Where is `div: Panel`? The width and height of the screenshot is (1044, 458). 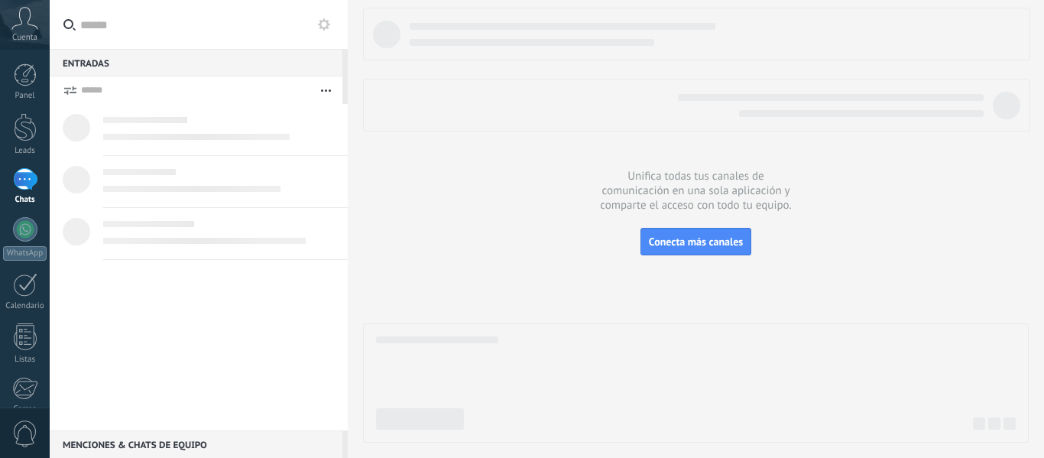
div: Panel is located at coordinates (25, 95).